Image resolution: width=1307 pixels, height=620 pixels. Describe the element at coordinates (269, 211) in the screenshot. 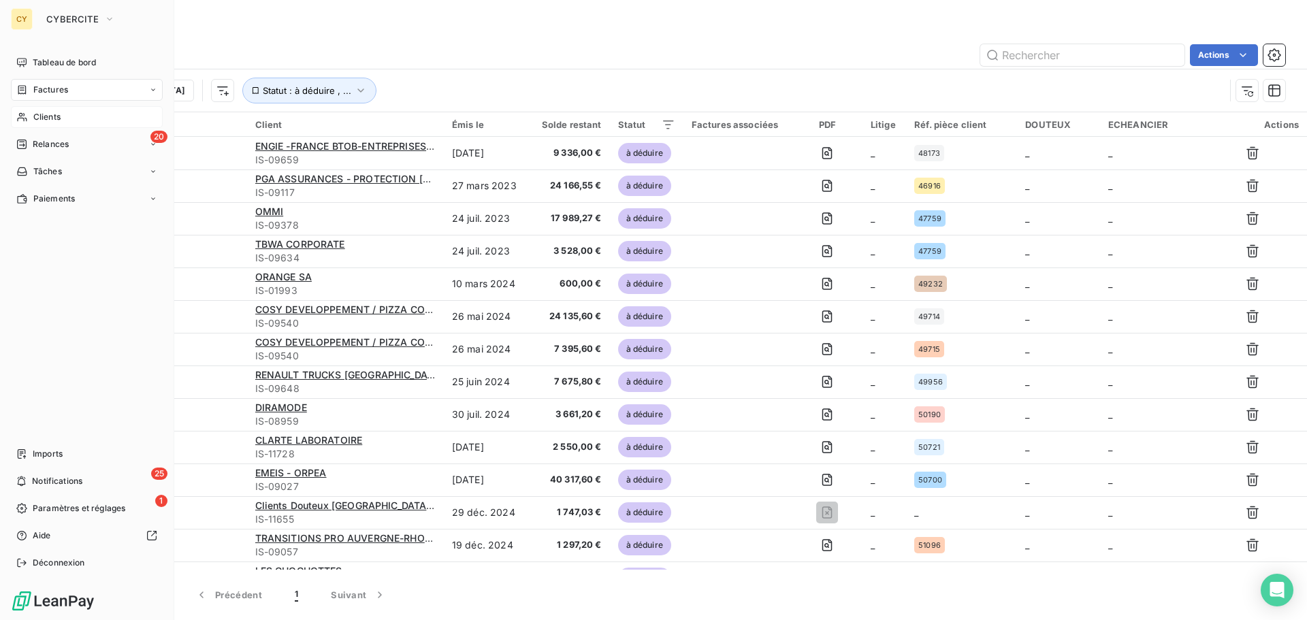

I see `span: OMMI` at that location.